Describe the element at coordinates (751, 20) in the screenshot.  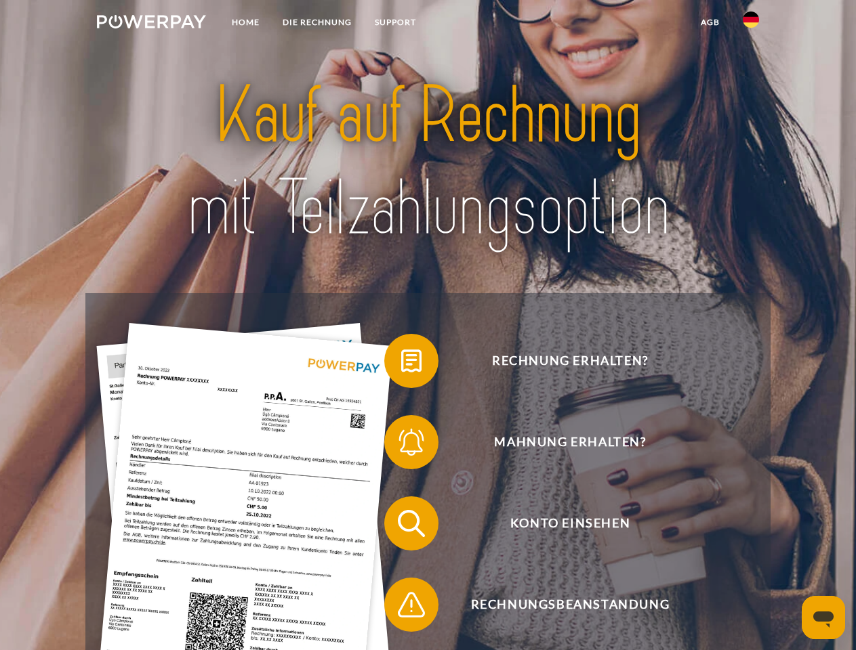
I see `img: de` at that location.